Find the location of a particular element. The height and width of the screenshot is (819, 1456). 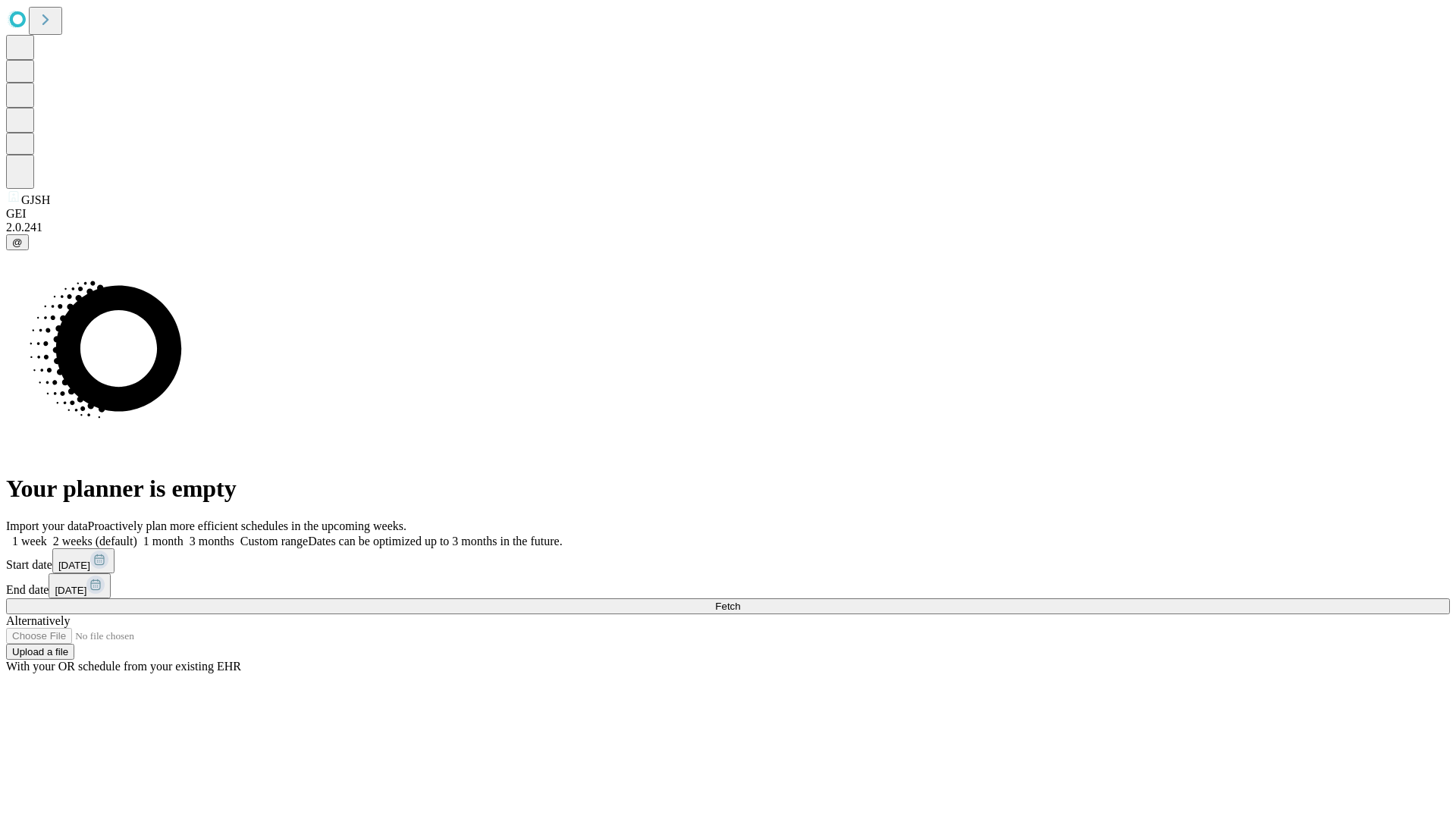

span: Fetch is located at coordinates (727, 606).